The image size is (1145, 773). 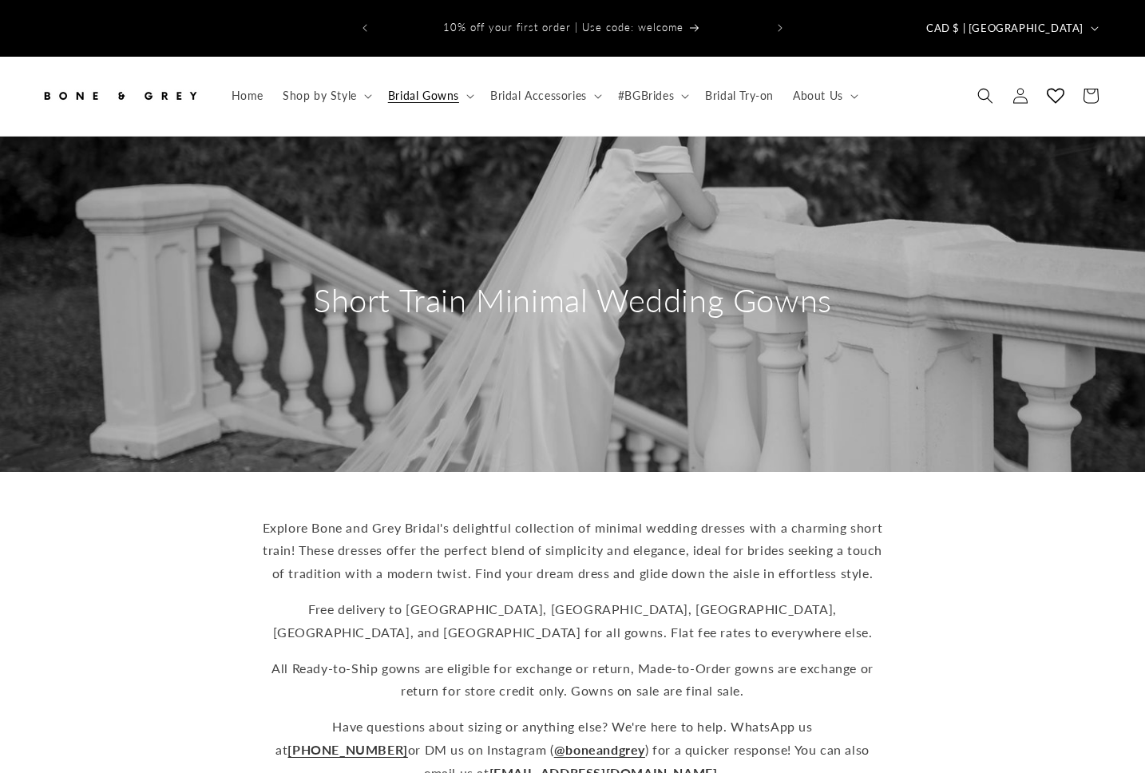 I want to click on span: 10% off your first order | Use code: welcome, so click(x=563, y=27).